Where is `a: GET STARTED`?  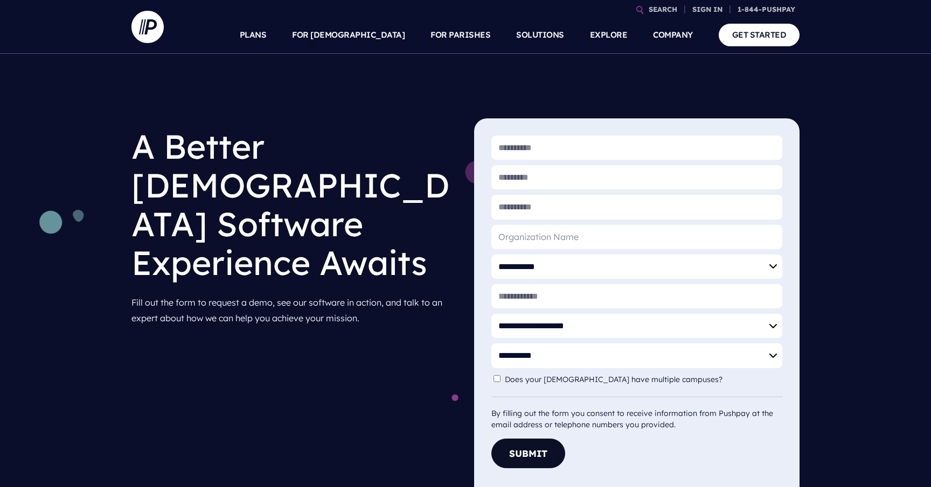
a: GET STARTED is located at coordinates (759, 34).